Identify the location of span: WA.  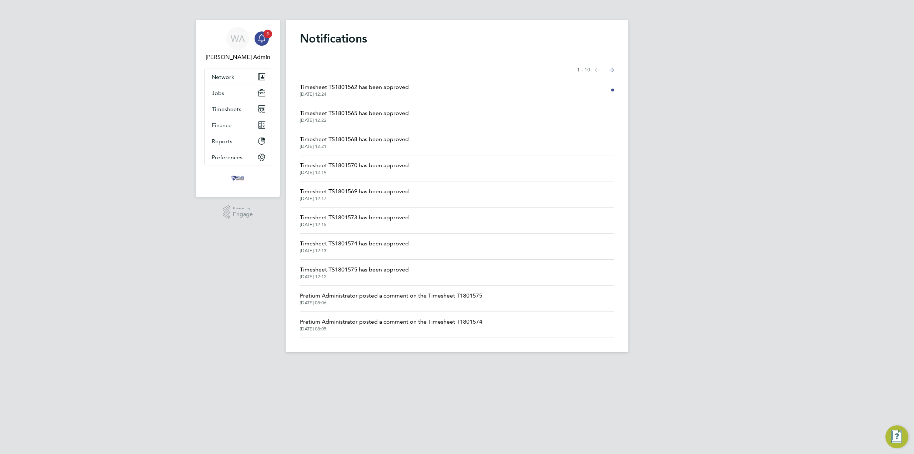
(238, 39).